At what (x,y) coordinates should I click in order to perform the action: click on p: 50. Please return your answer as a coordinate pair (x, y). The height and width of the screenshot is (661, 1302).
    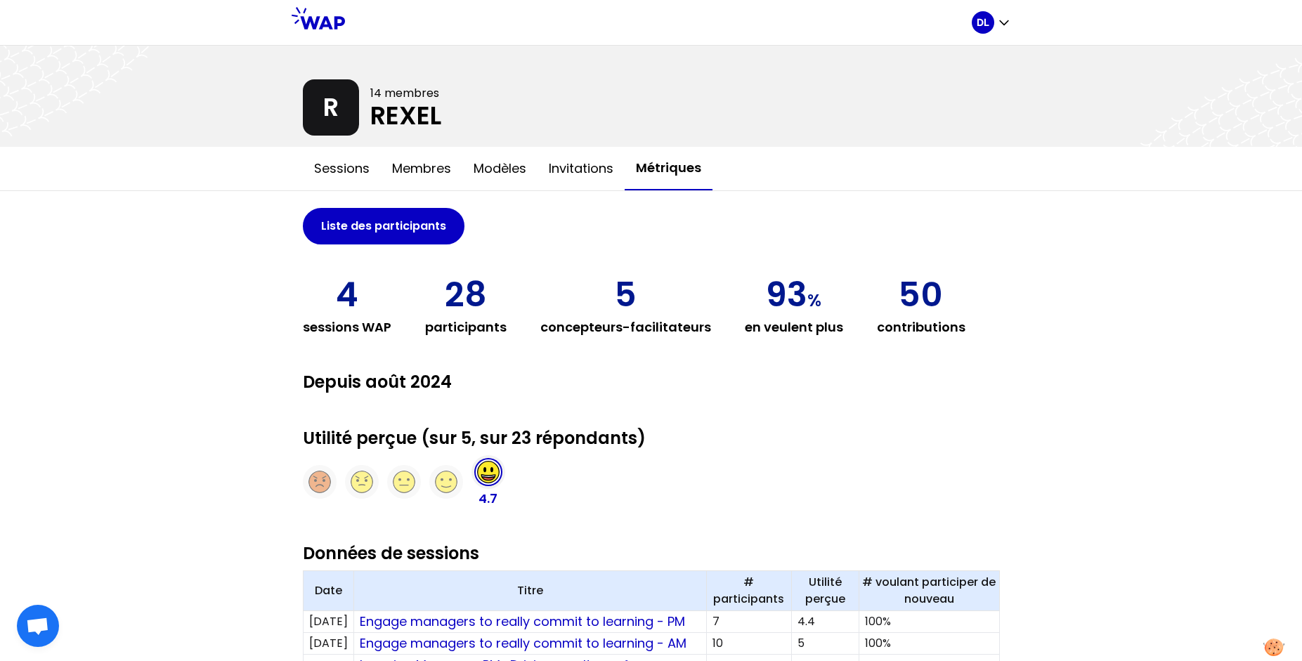
    Looking at the image, I should click on (921, 295).